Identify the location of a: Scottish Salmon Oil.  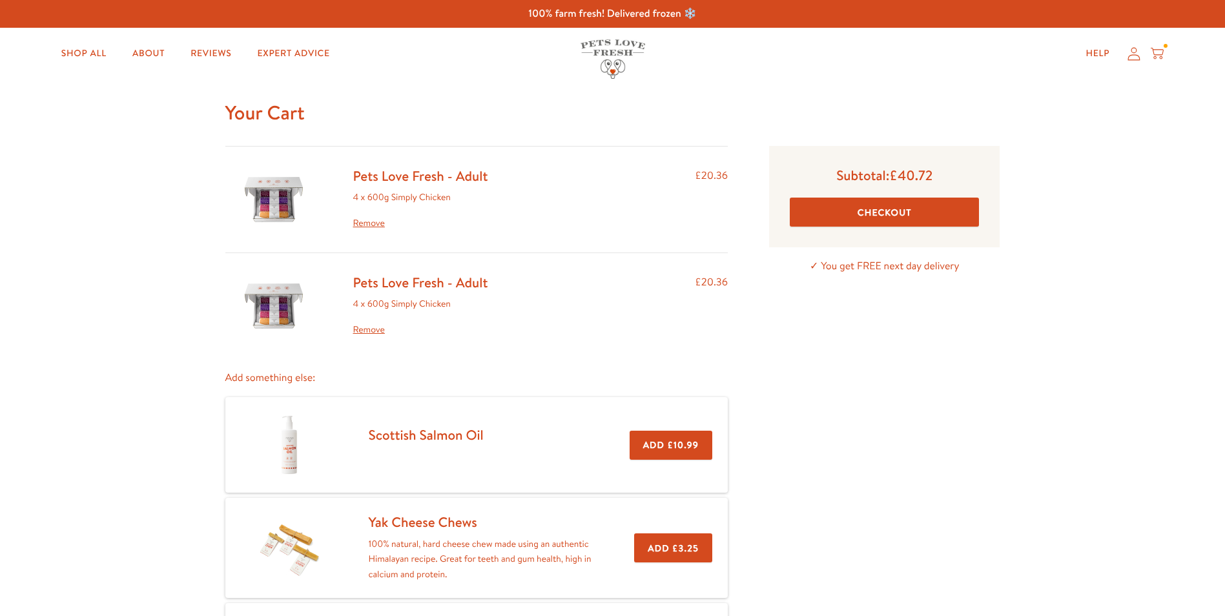
(426, 434).